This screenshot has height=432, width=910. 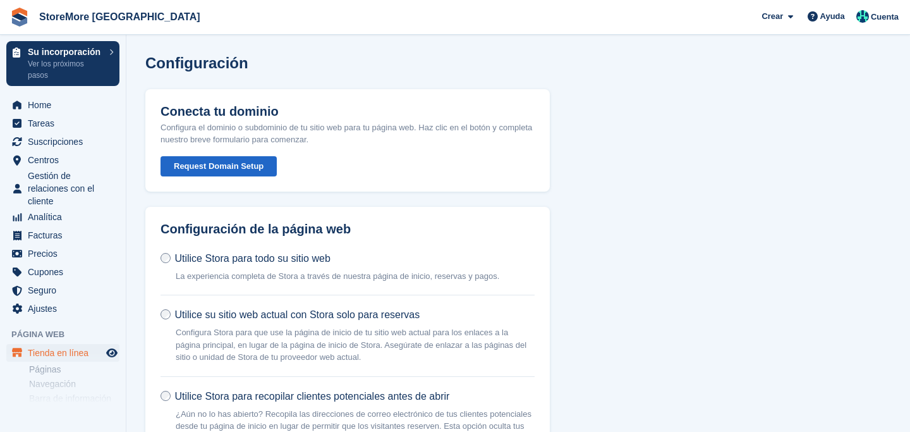 I want to click on span: Tareas, so click(x=66, y=123).